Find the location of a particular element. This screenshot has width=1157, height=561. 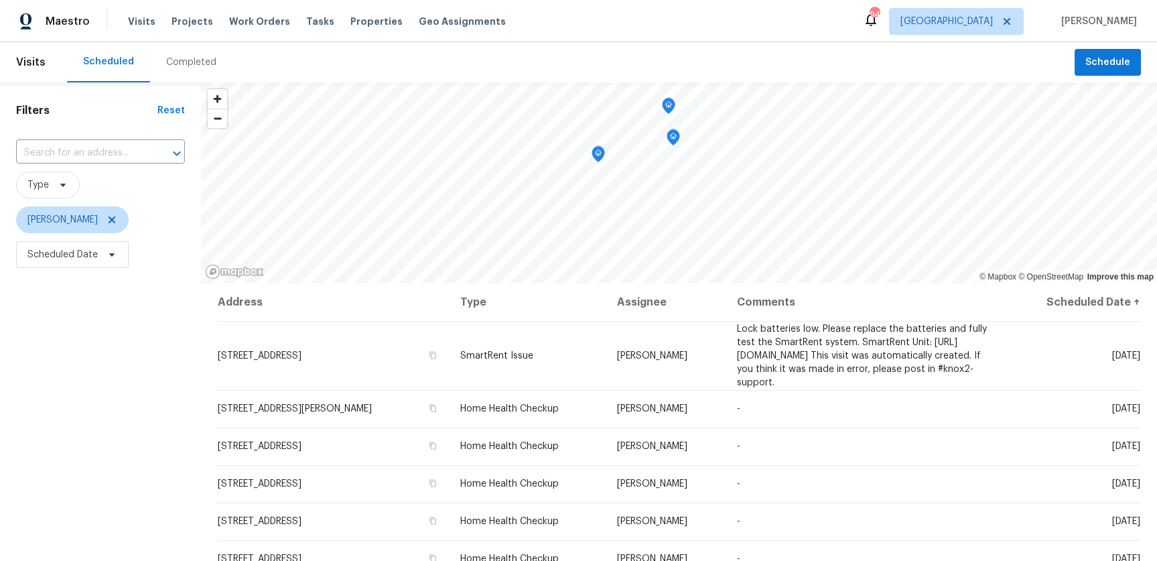

input: Search for an address... is located at coordinates (82, 153).